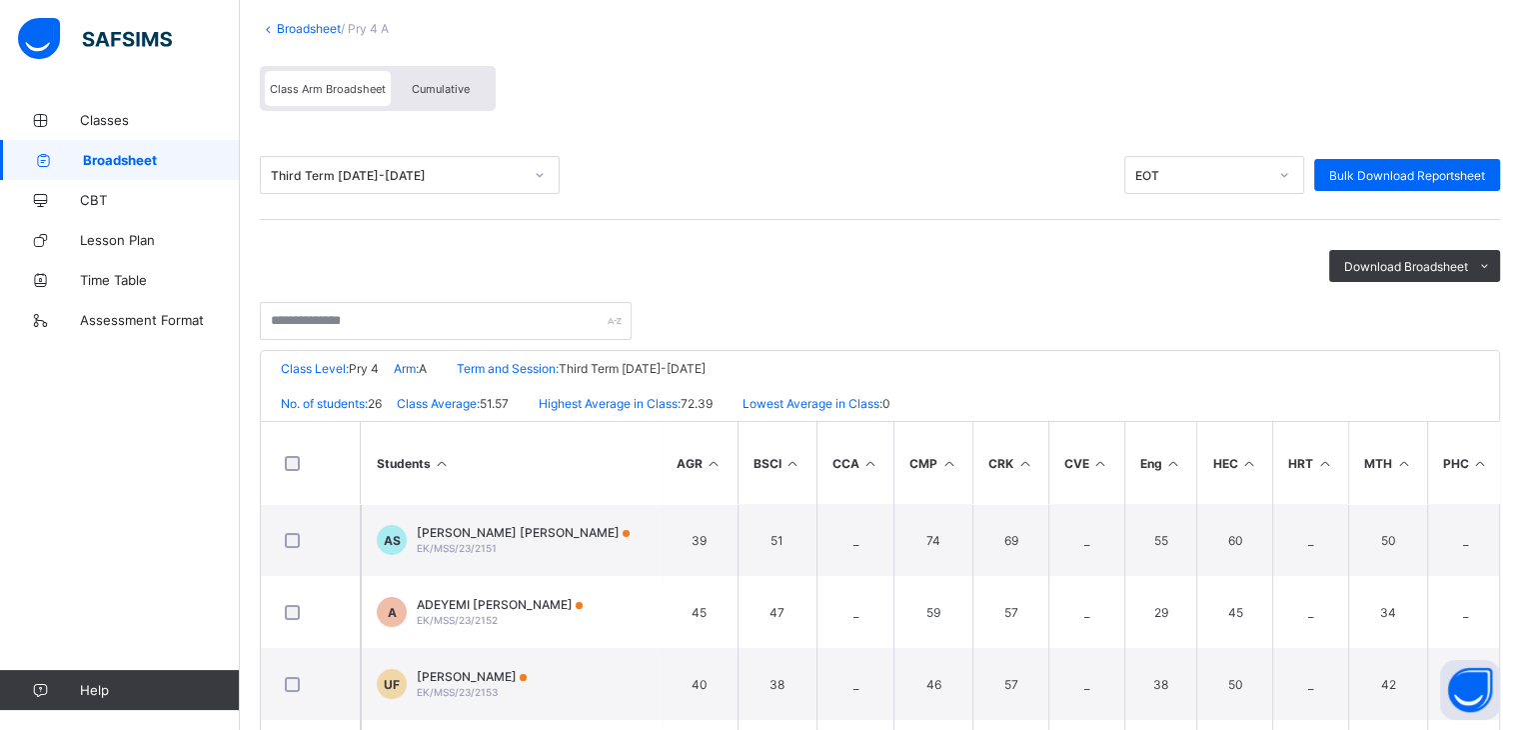  What do you see at coordinates (813, 403) in the screenshot?
I see `span: Lowest Average in Class:` at bounding box center [813, 403].